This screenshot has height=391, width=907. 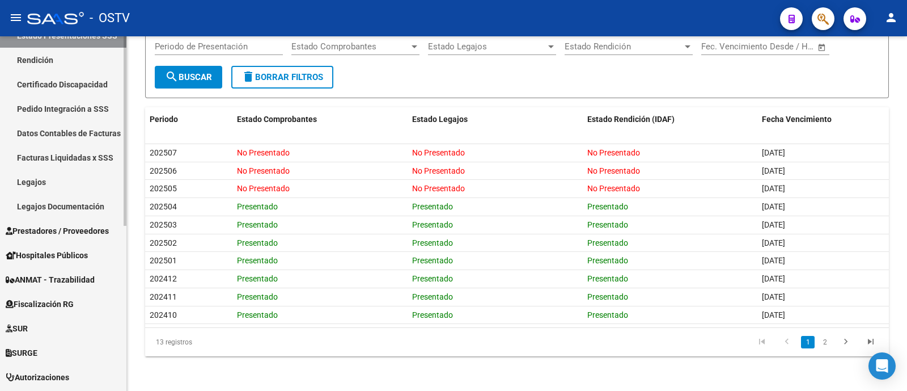 What do you see at coordinates (631, 119) in the screenshot?
I see `span: Estado Rendición (IDAF)` at bounding box center [631, 119].